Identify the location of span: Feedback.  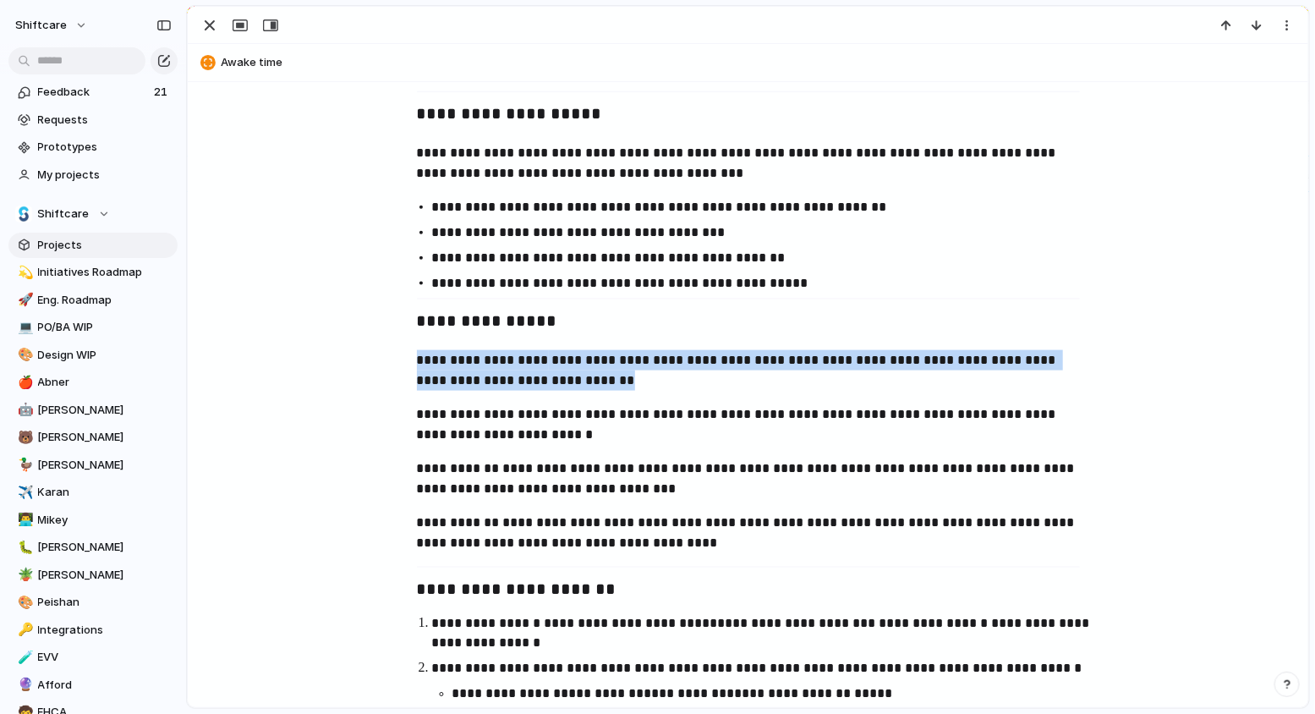
(93, 92).